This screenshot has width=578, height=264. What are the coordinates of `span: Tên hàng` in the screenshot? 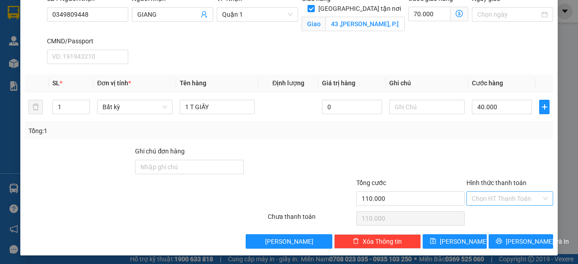 It's located at (193, 83).